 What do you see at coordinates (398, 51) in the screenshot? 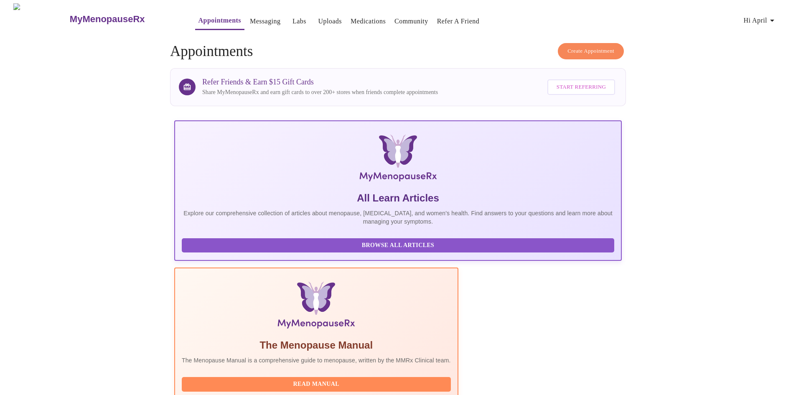
I see `h4: Appointments` at bounding box center [398, 51].